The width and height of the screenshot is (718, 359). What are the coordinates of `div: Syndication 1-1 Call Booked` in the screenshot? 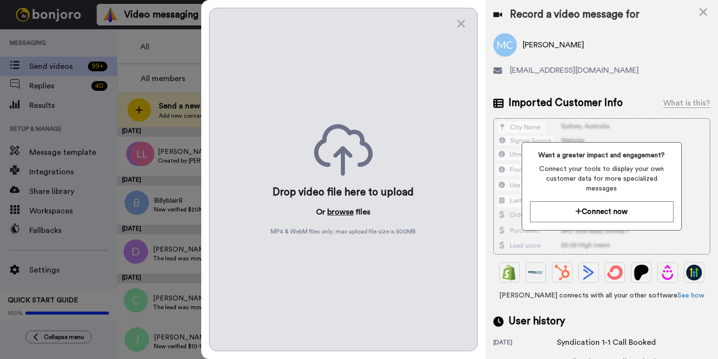 It's located at (606, 342).